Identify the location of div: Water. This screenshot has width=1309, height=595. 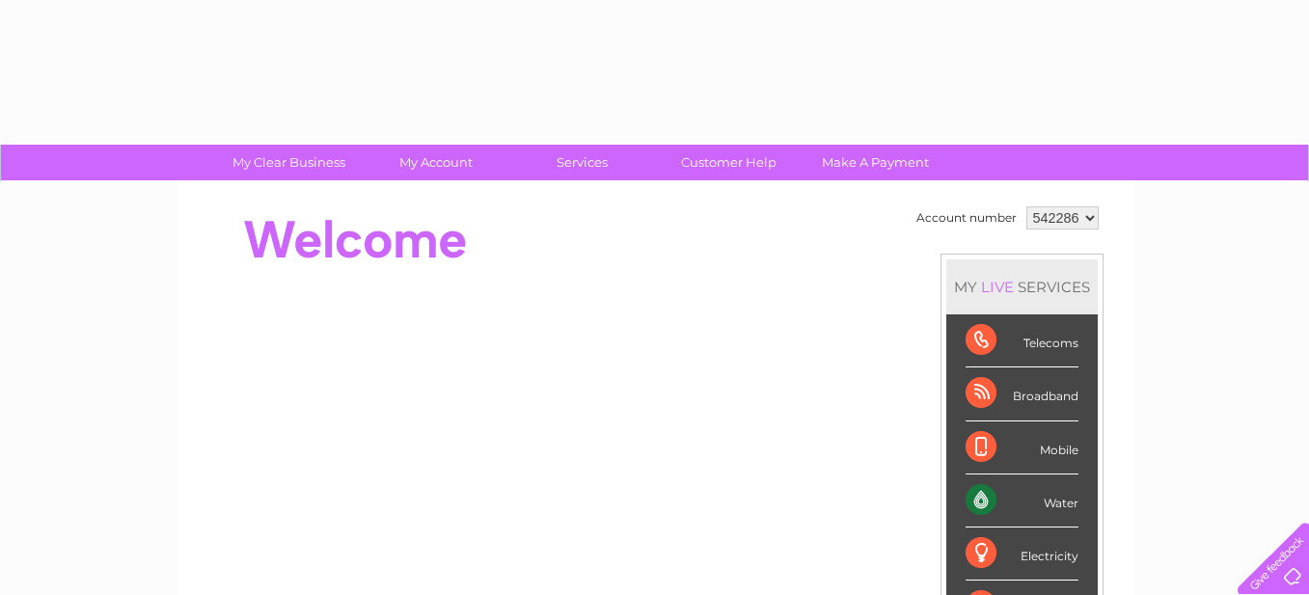
(1021, 500).